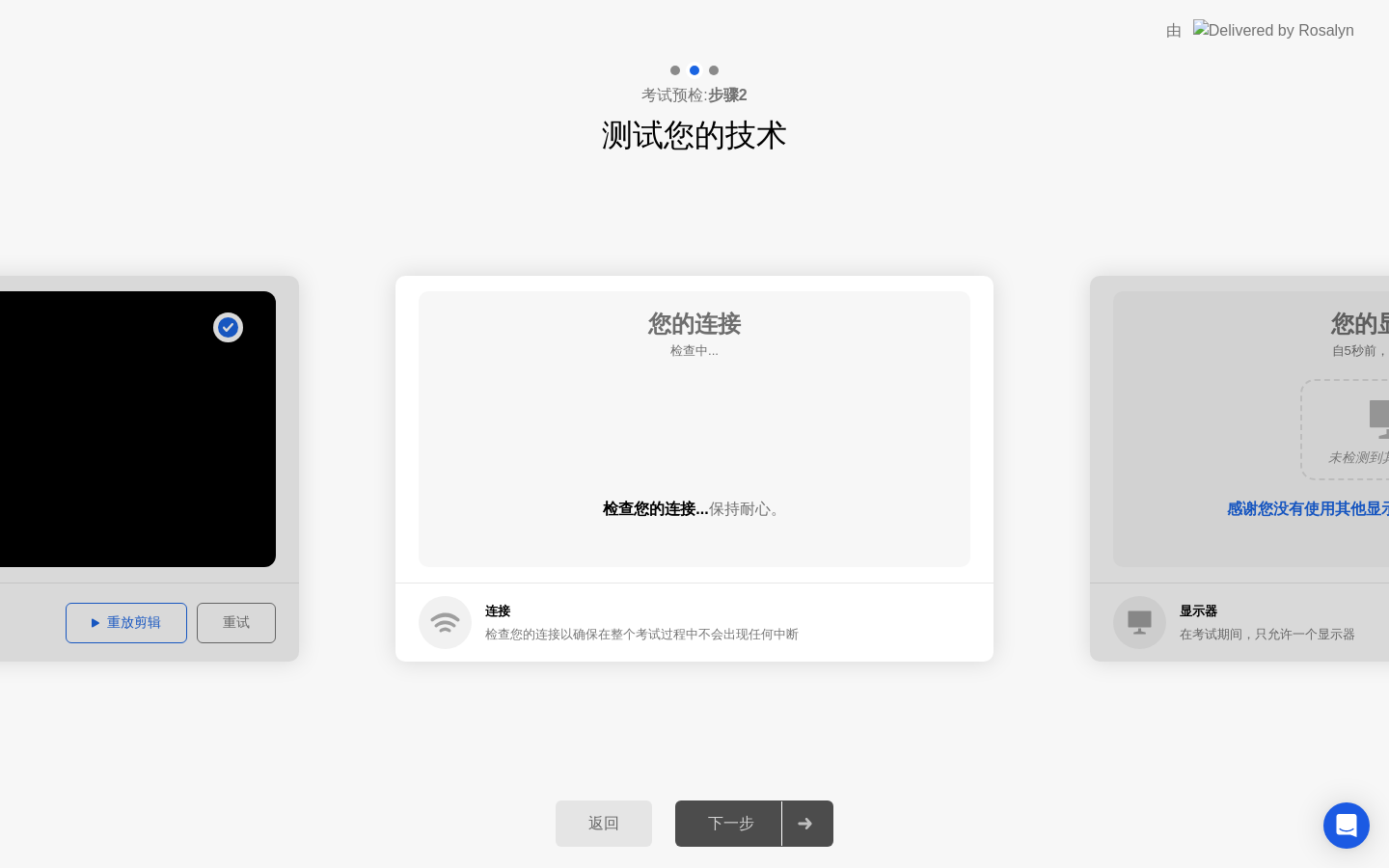 Image resolution: width=1389 pixels, height=868 pixels. What do you see at coordinates (747, 508) in the screenshot?
I see `span: 保持耐心。` at bounding box center [747, 508].